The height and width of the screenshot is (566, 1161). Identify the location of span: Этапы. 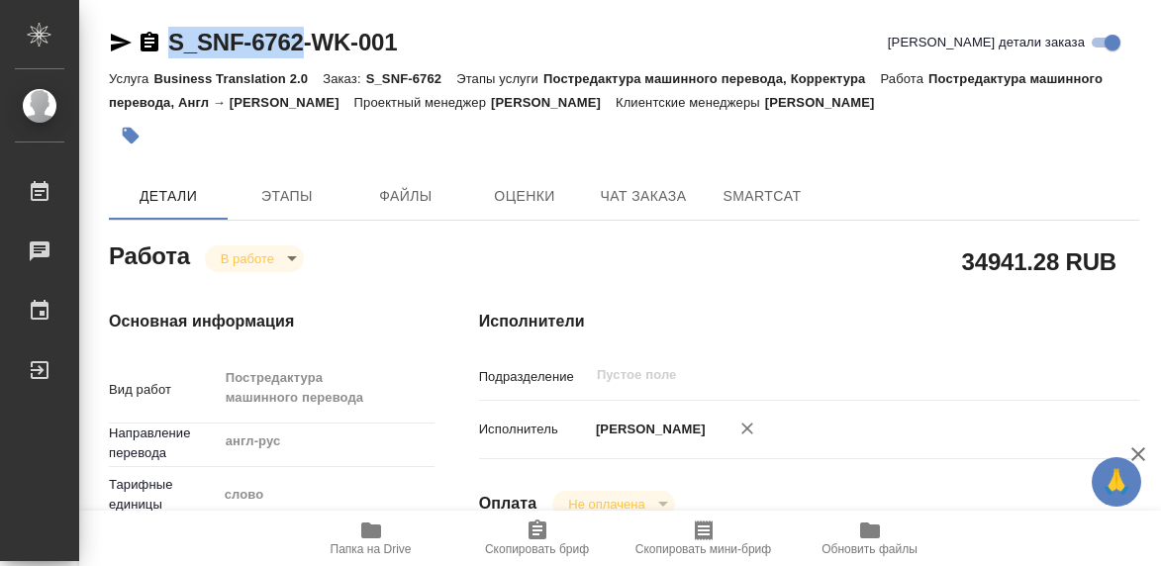
(287, 196).